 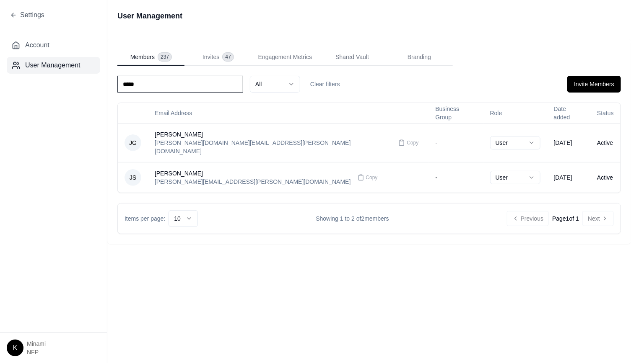 I want to click on button: Settings, so click(x=27, y=15).